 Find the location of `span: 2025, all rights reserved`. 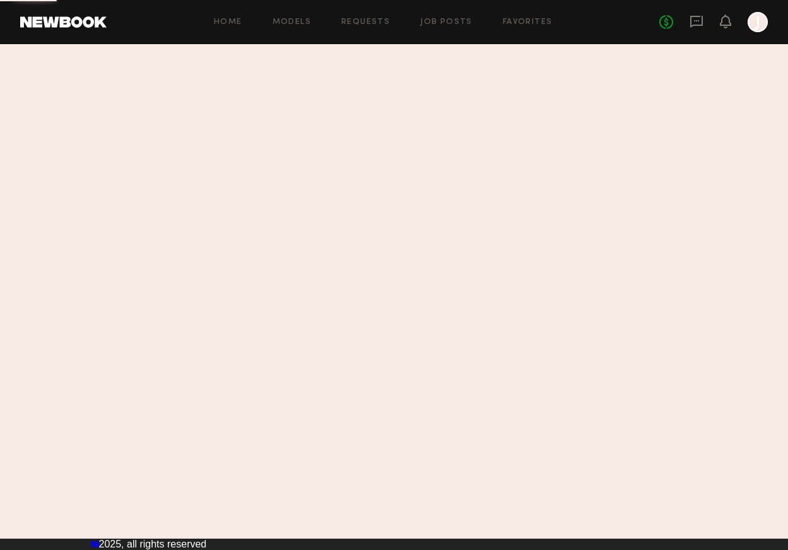

span: 2025, all rights reserved is located at coordinates (153, 544).